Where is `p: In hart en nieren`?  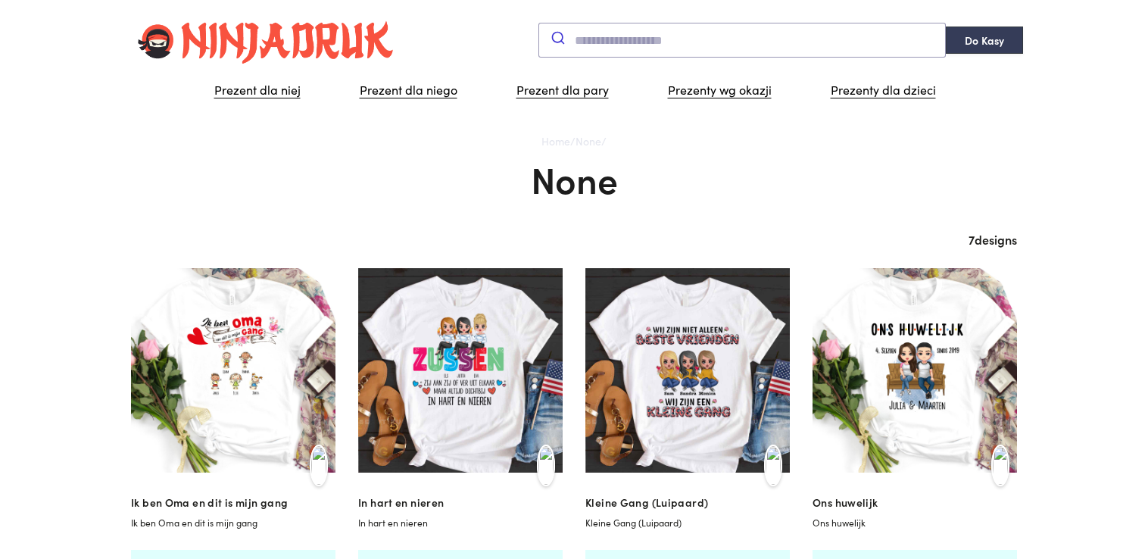
p: In hart en nieren is located at coordinates (461, 529).